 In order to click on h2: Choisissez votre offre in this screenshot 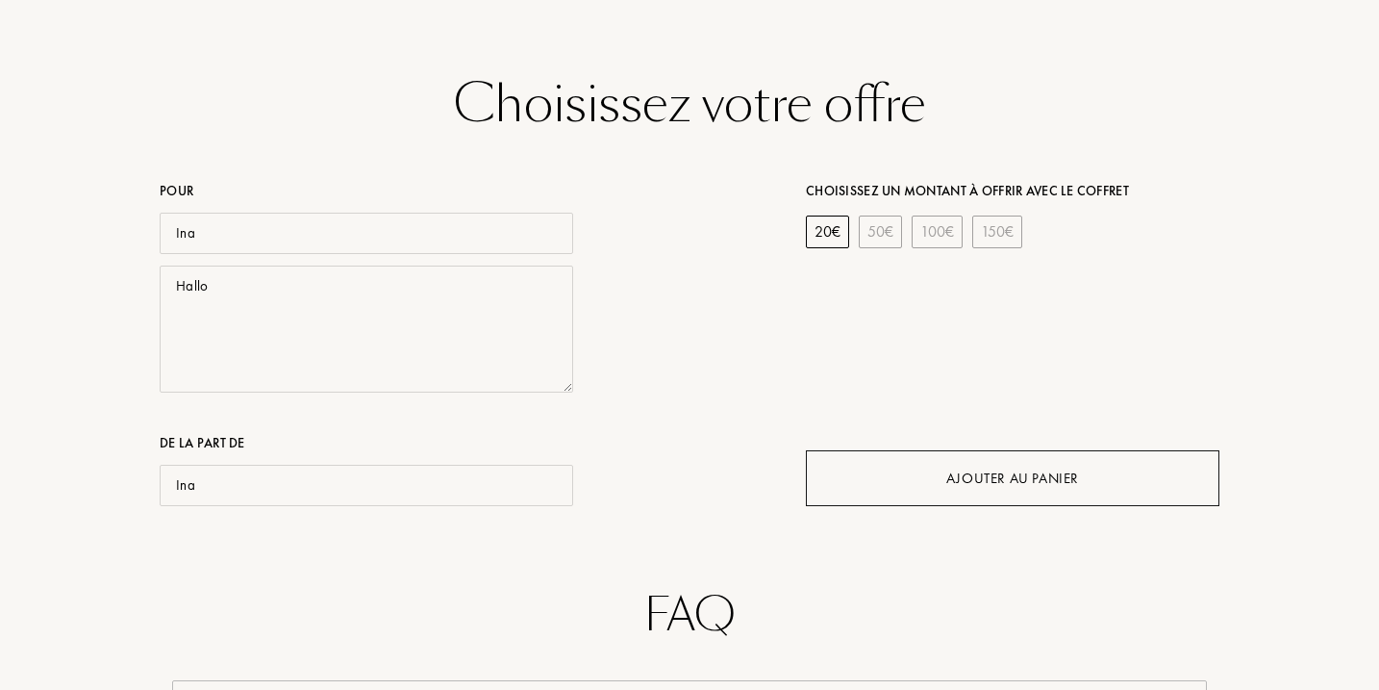, I will do `click(690, 104)`.